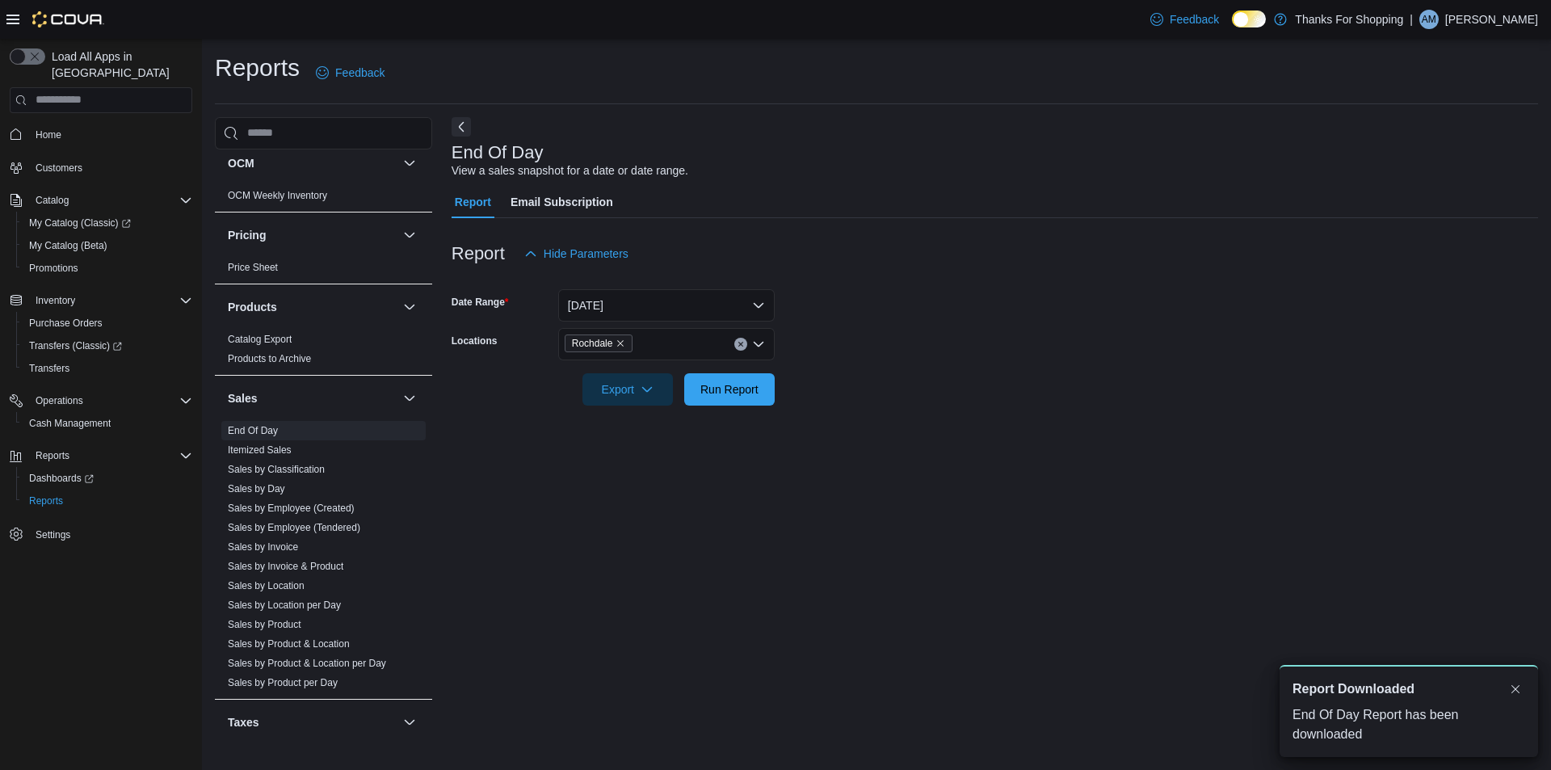 Image resolution: width=1551 pixels, height=770 pixels. I want to click on a: My Catalog (Classic), so click(80, 223).